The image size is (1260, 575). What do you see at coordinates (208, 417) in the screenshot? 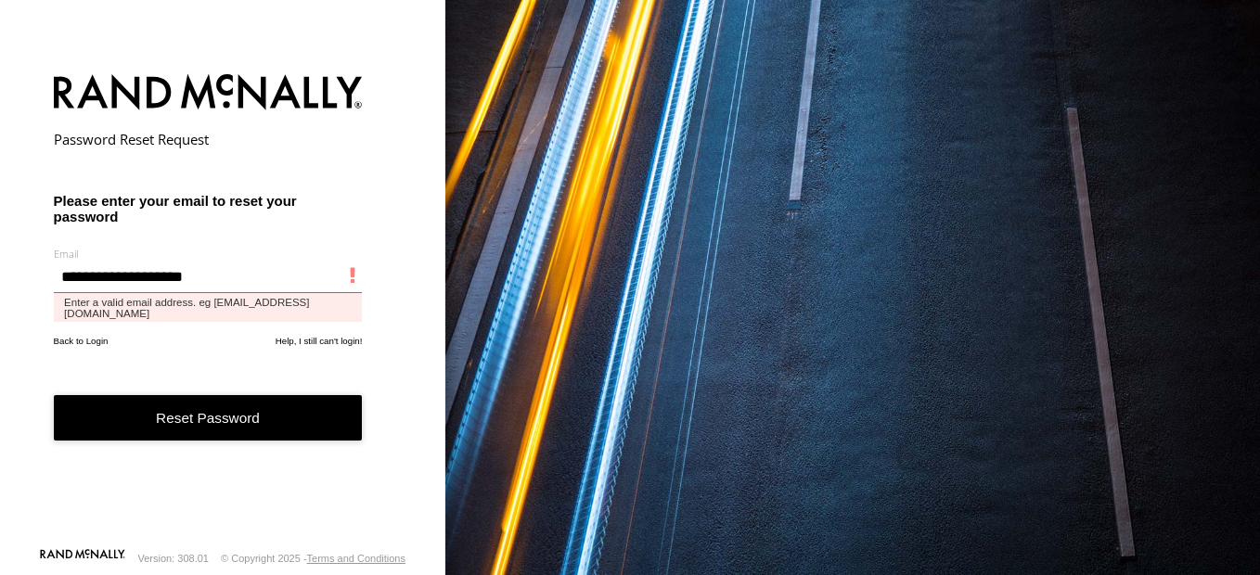
I see `button: Reset Password` at bounding box center [208, 417].